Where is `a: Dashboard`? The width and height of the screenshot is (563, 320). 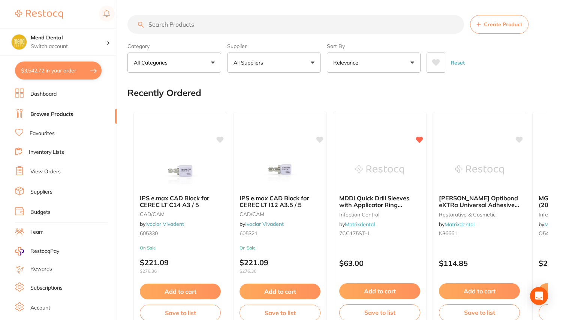 a: Dashboard is located at coordinates (44, 94).